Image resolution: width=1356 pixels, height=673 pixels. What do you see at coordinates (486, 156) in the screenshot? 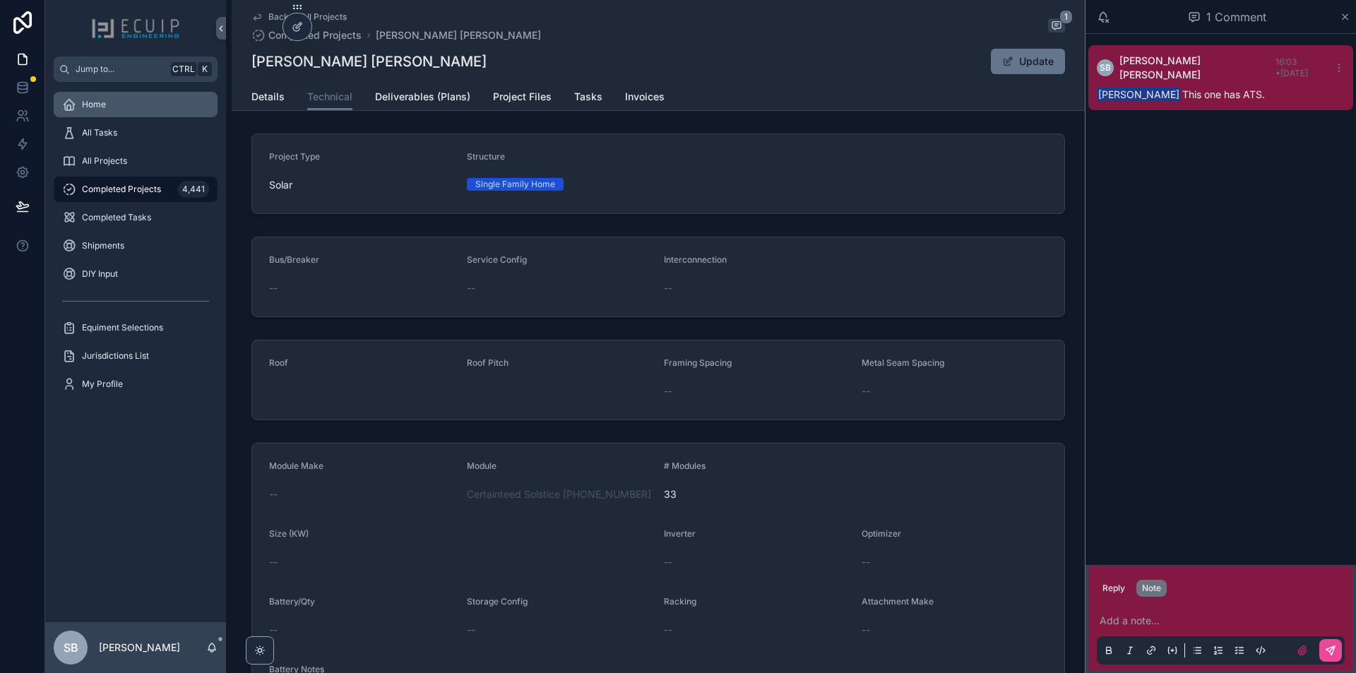
I see `span: Structure` at bounding box center [486, 156].